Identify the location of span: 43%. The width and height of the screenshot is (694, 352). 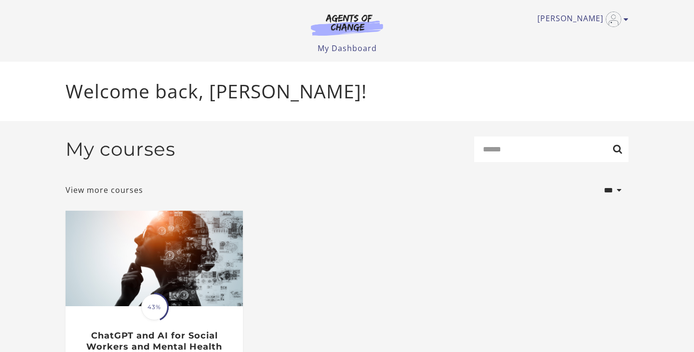
(154, 307).